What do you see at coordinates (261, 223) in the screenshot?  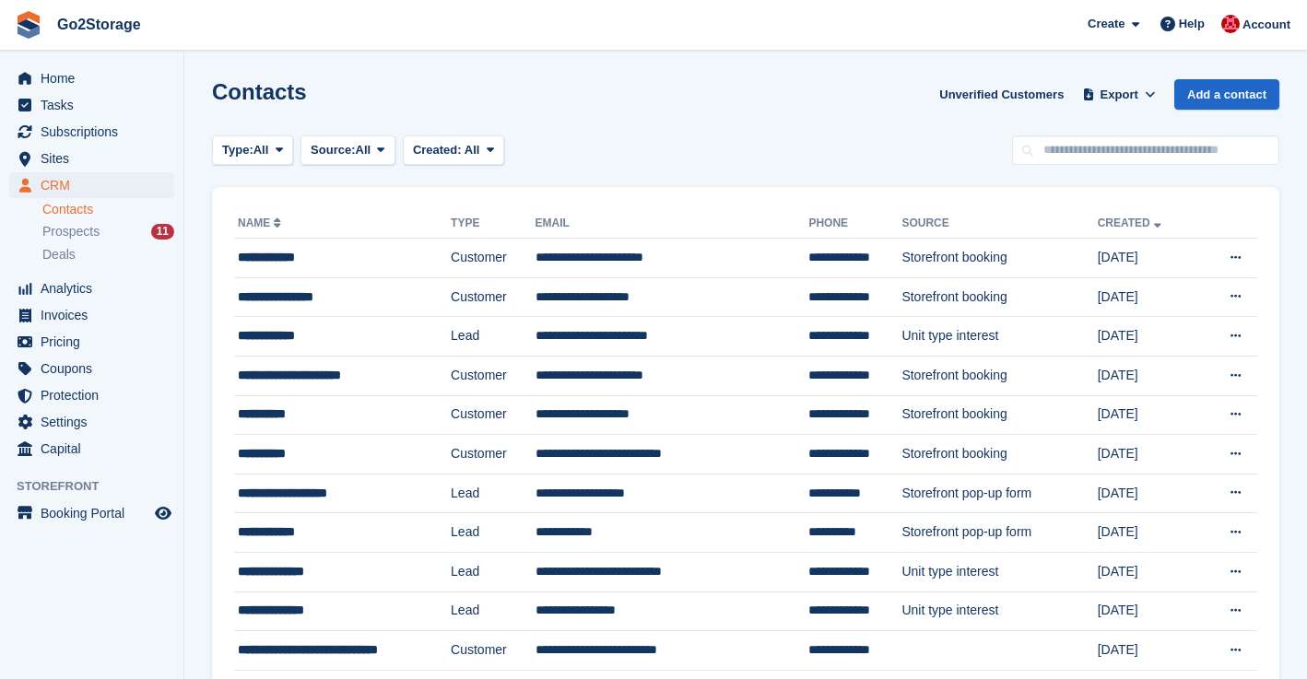 I see `a: Name` at bounding box center [261, 223].